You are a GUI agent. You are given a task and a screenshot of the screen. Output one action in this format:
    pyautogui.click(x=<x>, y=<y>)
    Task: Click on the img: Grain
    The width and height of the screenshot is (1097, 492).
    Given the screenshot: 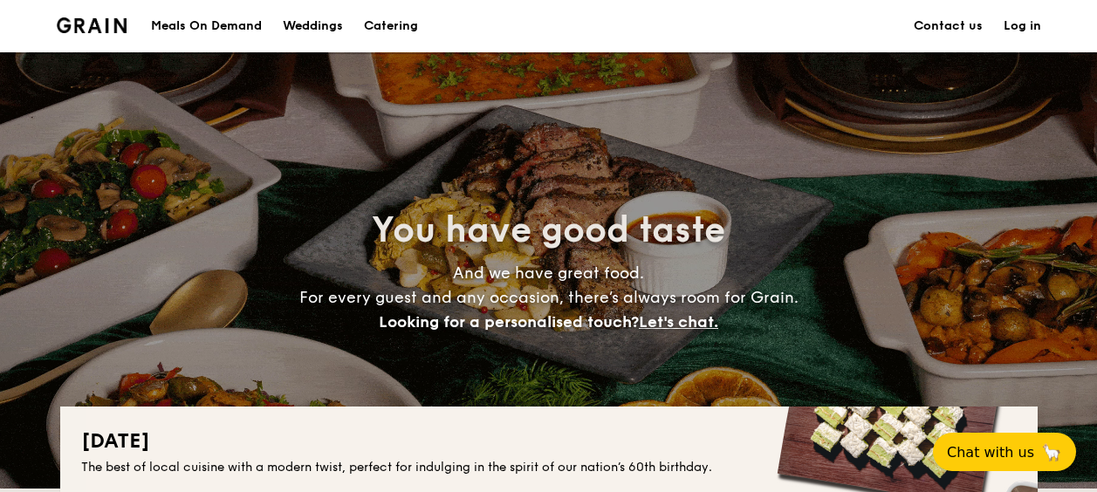 What is the action you would take?
    pyautogui.click(x=92, y=25)
    